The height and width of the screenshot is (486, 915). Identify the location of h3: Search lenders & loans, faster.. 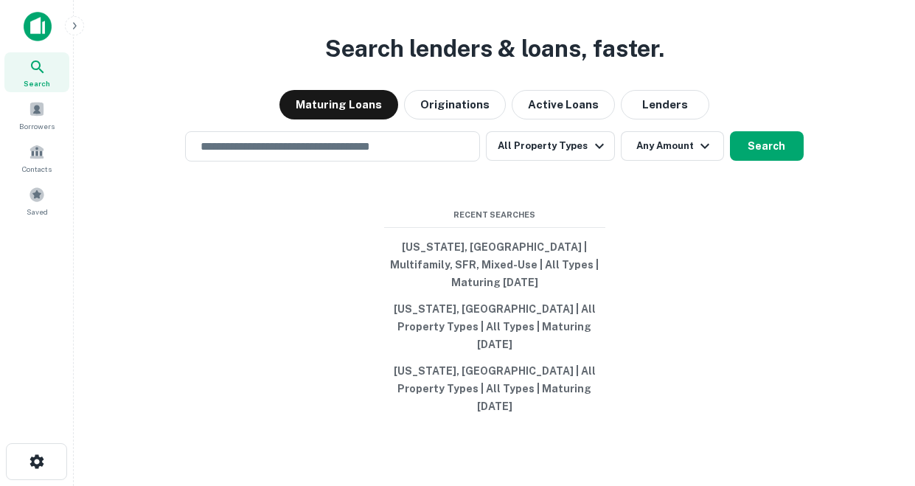
(495, 49).